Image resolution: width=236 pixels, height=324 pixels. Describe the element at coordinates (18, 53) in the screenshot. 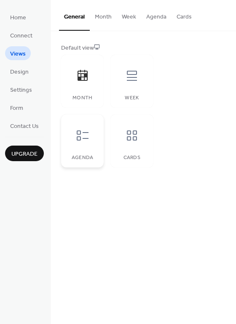

I see `a: Views` at that location.